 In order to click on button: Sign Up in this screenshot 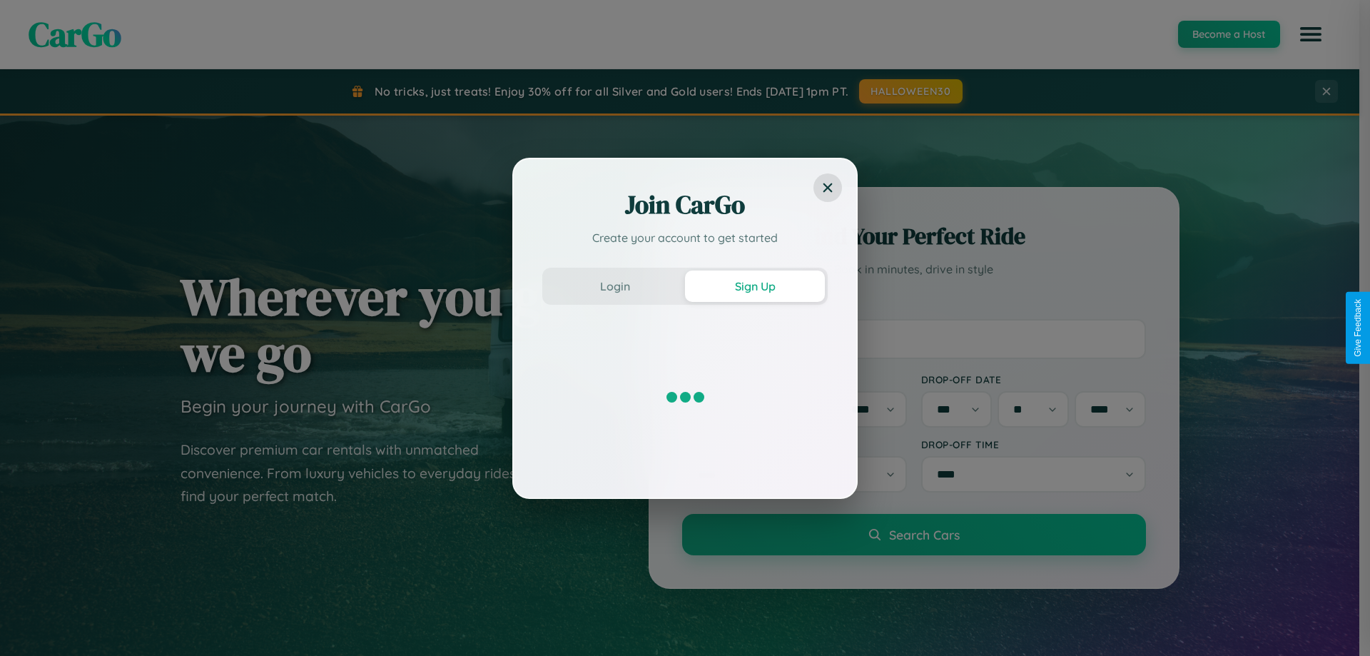, I will do `click(755, 286)`.